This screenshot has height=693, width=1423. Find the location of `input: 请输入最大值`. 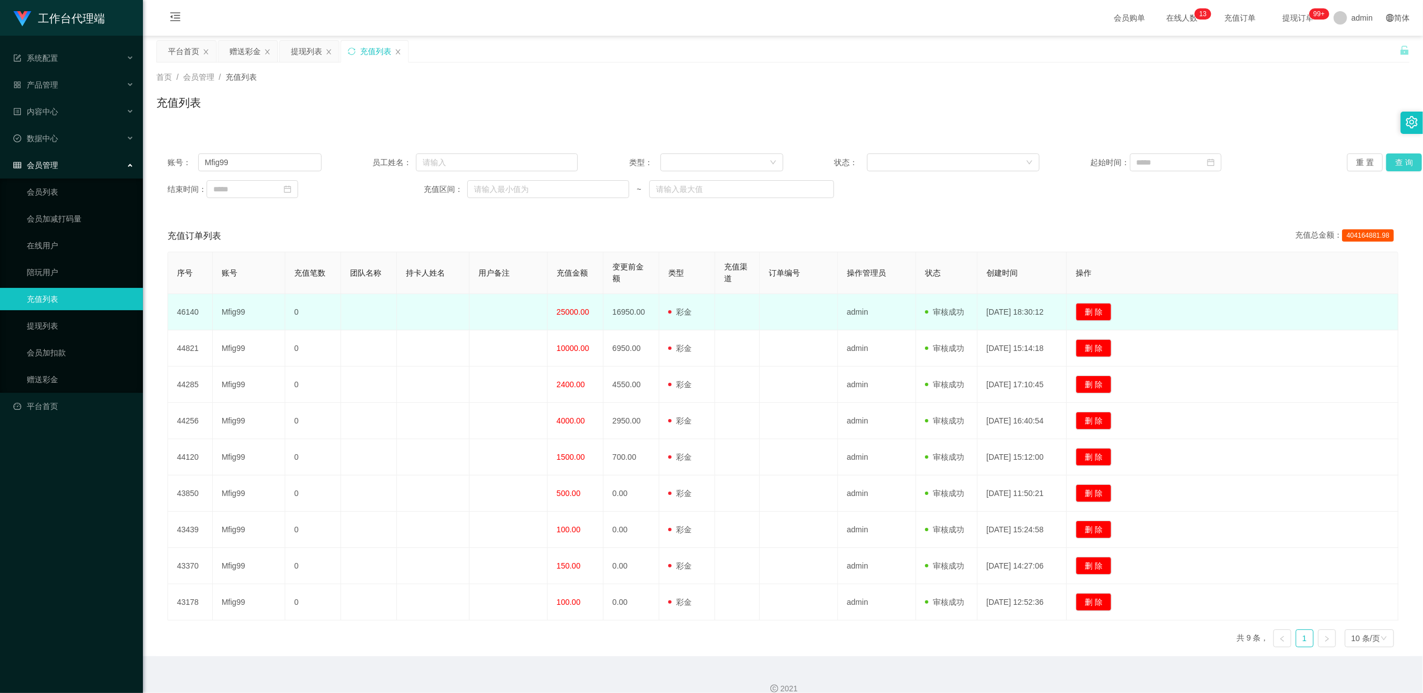

input: 请输入最大值 is located at coordinates (742, 189).